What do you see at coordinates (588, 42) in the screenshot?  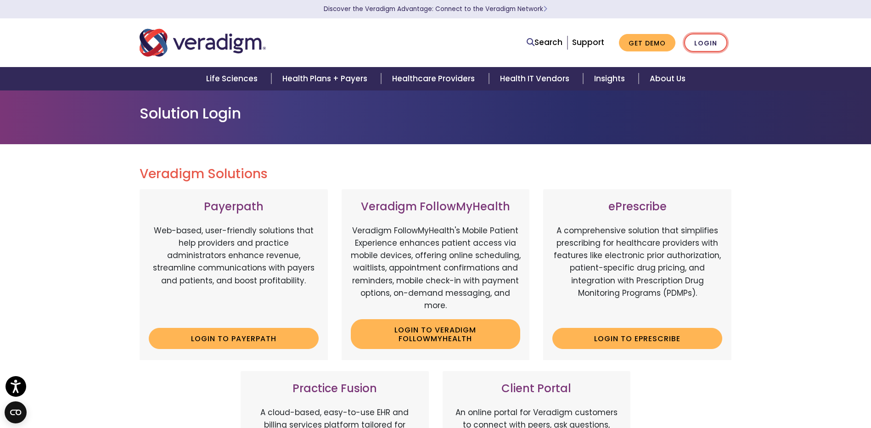 I see `a: Support` at bounding box center [588, 42].